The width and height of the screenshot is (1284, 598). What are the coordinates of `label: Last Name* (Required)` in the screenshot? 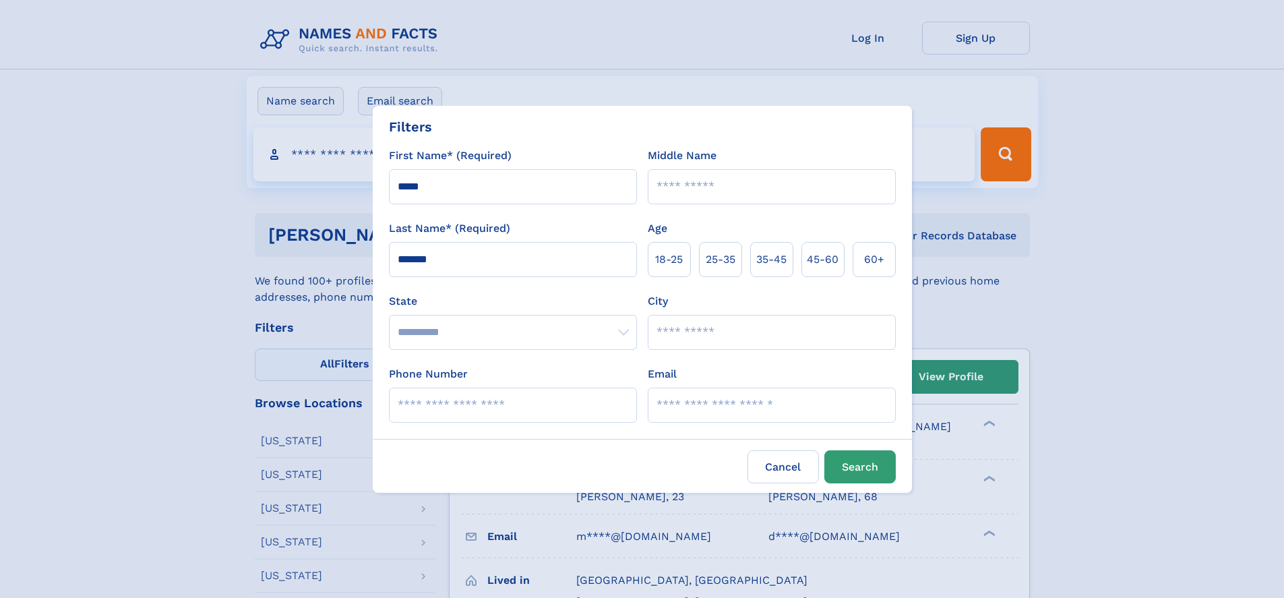 It's located at (450, 228).